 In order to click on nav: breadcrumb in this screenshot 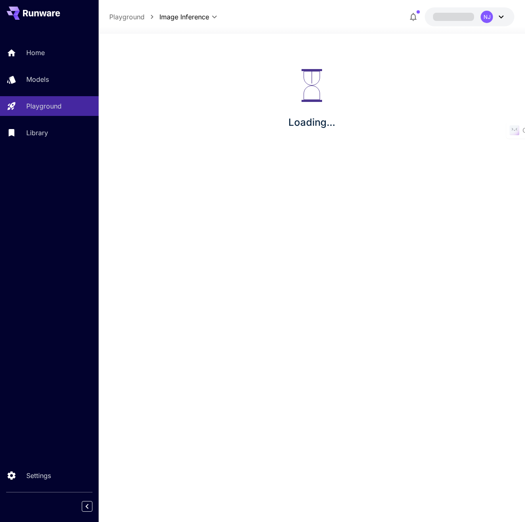, I will do `click(134, 17)`.